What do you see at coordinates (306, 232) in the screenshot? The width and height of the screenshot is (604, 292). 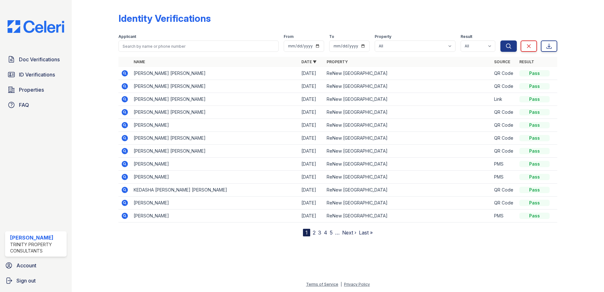 I see `div: 1` at bounding box center [306, 232].